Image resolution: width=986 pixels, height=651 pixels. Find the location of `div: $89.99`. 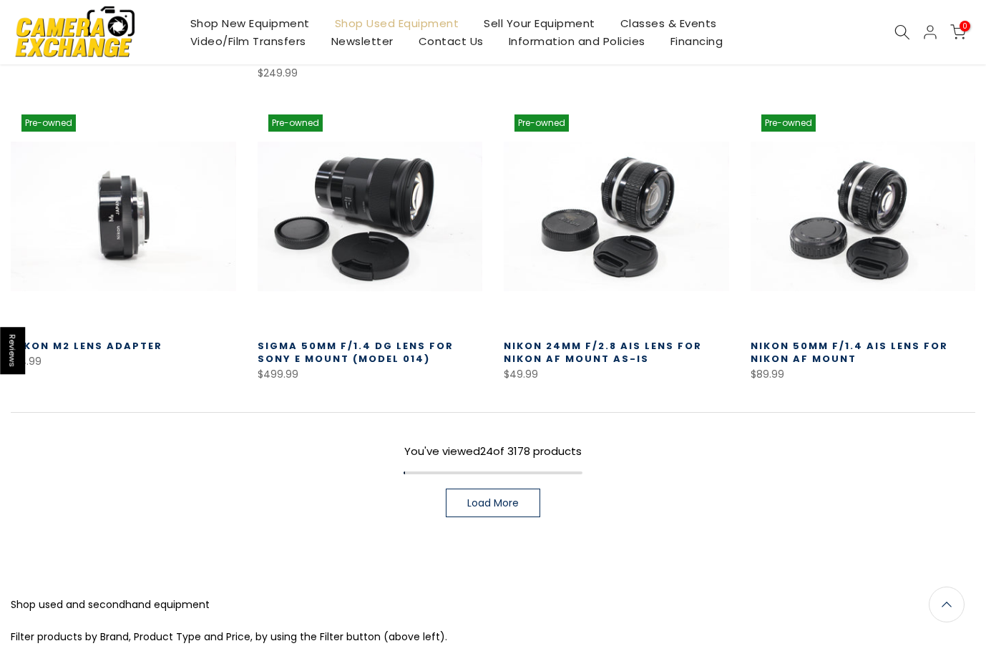

div: $89.99 is located at coordinates (863, 374).